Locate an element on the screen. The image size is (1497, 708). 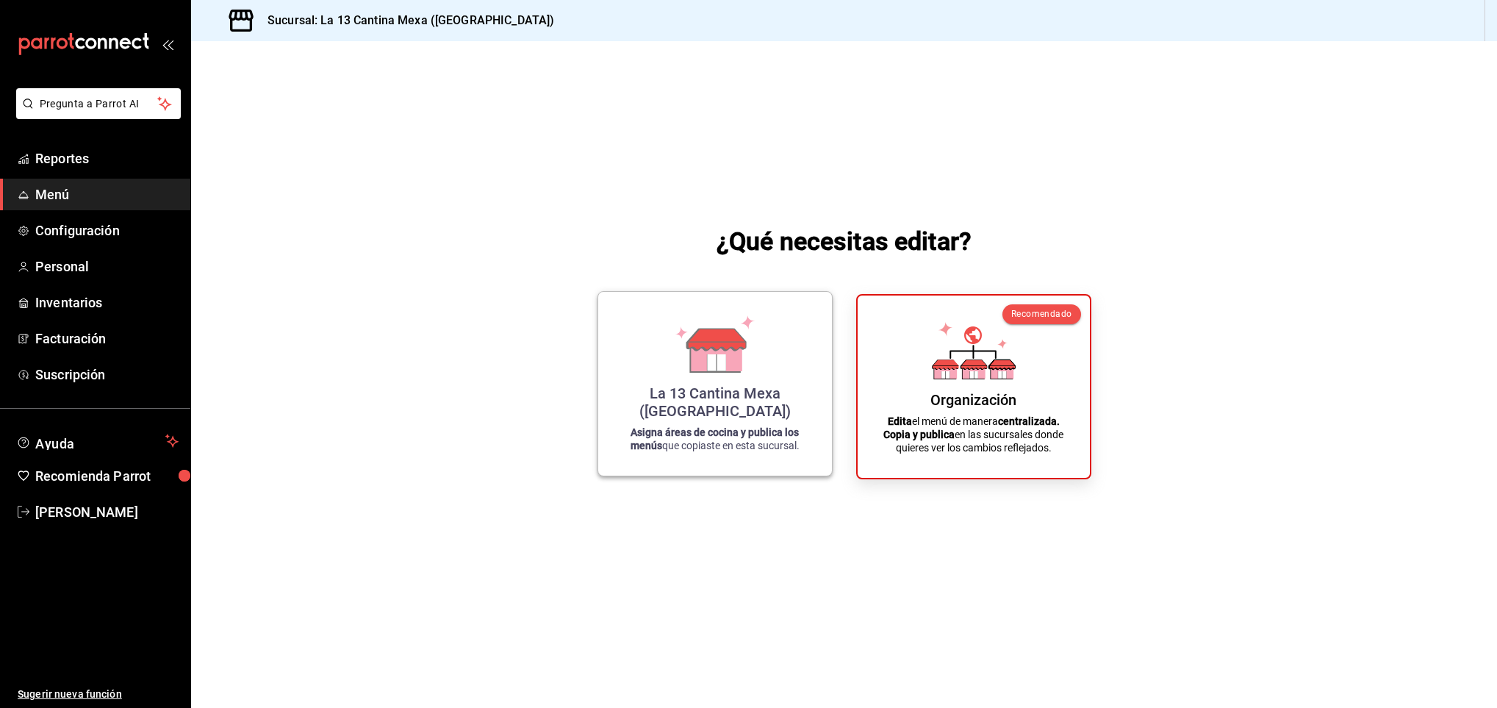
strong: centralizada. is located at coordinates (1029, 421).